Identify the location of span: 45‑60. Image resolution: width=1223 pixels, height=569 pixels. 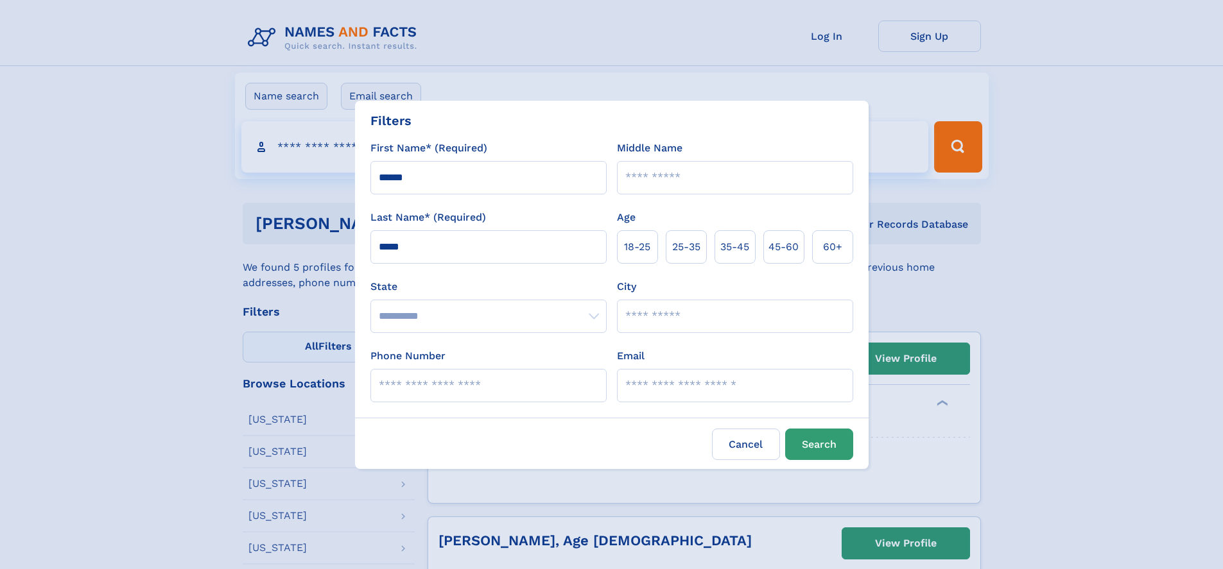
(783, 247).